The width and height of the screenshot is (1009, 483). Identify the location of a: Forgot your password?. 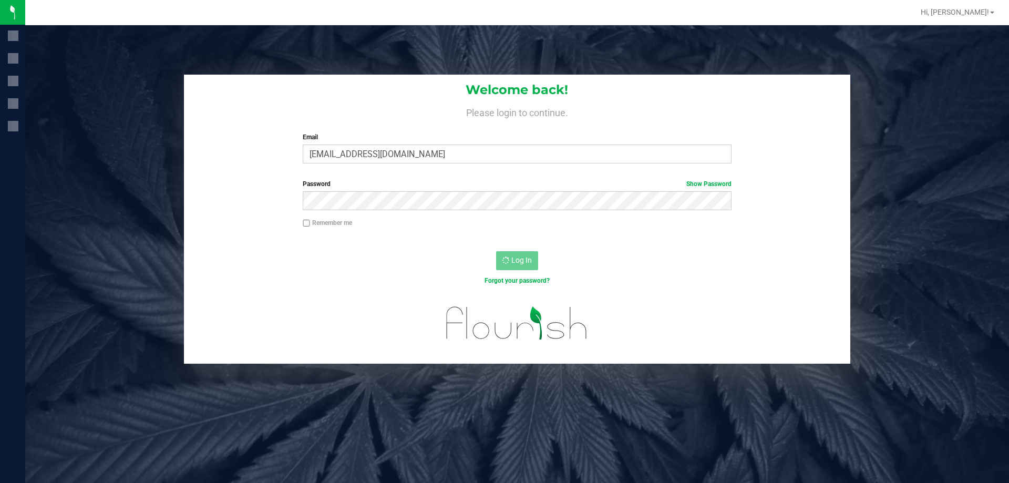
(517, 281).